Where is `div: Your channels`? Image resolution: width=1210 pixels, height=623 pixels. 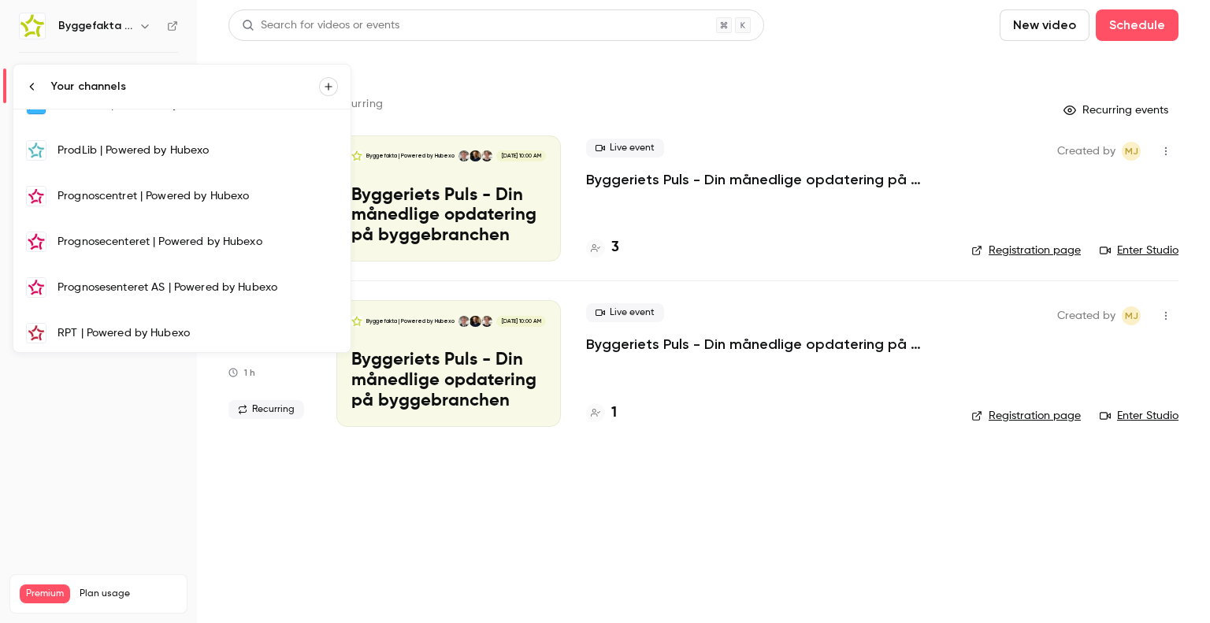 div: Your channels is located at coordinates (185, 87).